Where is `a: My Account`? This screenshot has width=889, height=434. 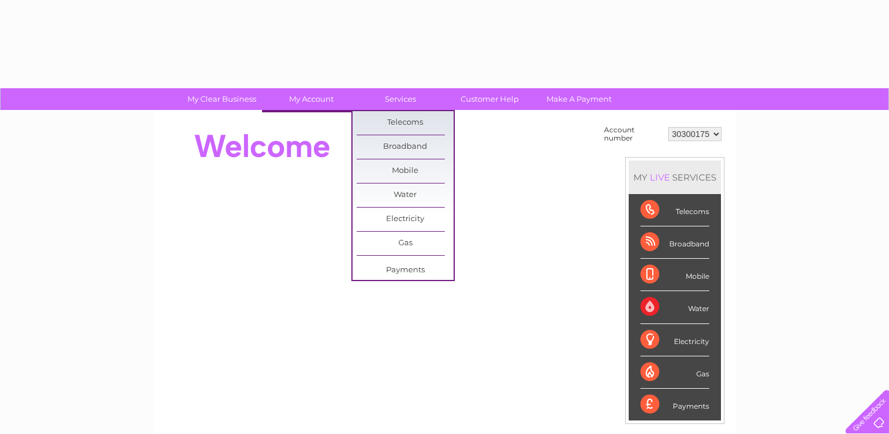 a: My Account is located at coordinates (311, 99).